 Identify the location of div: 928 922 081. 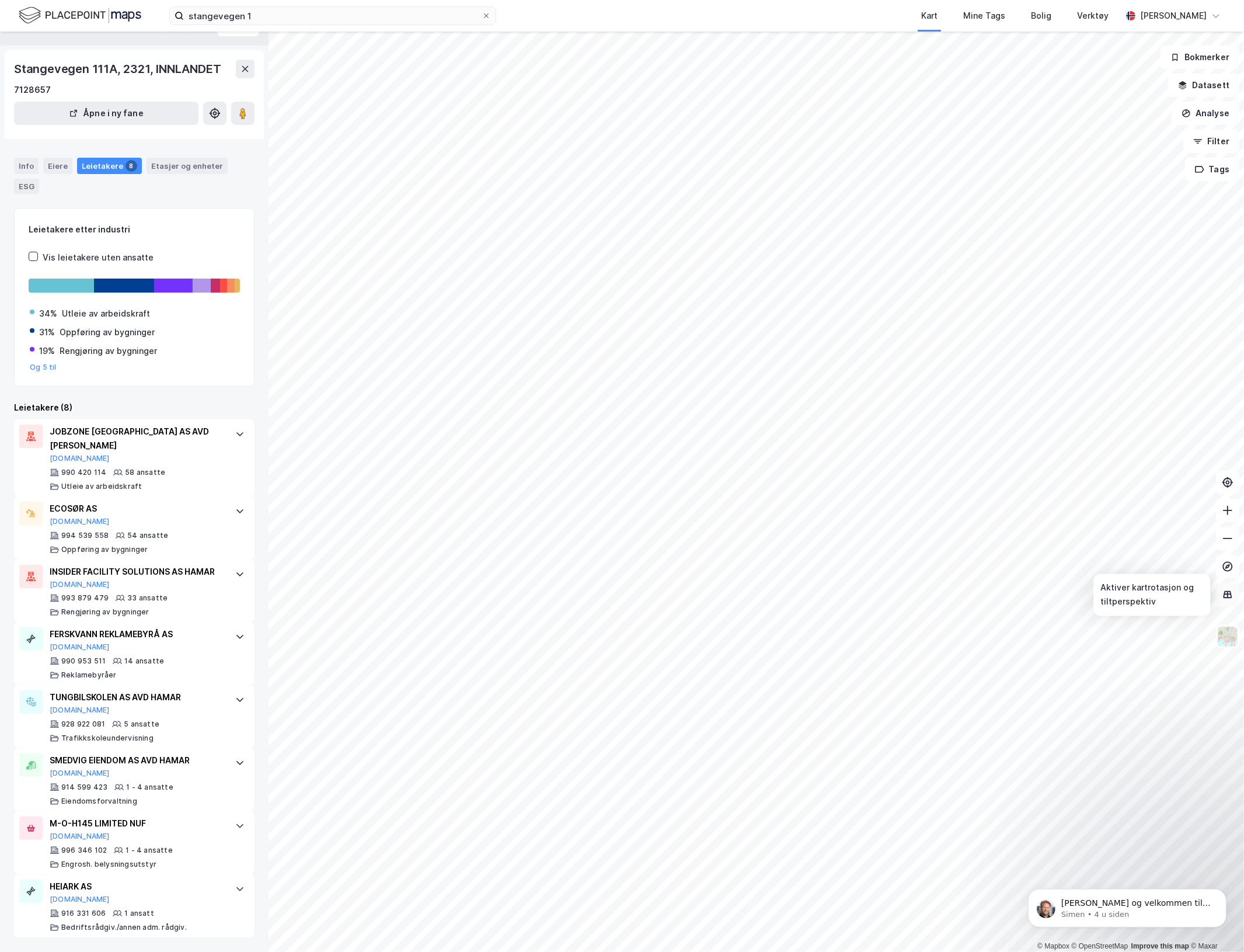
(83, 724).